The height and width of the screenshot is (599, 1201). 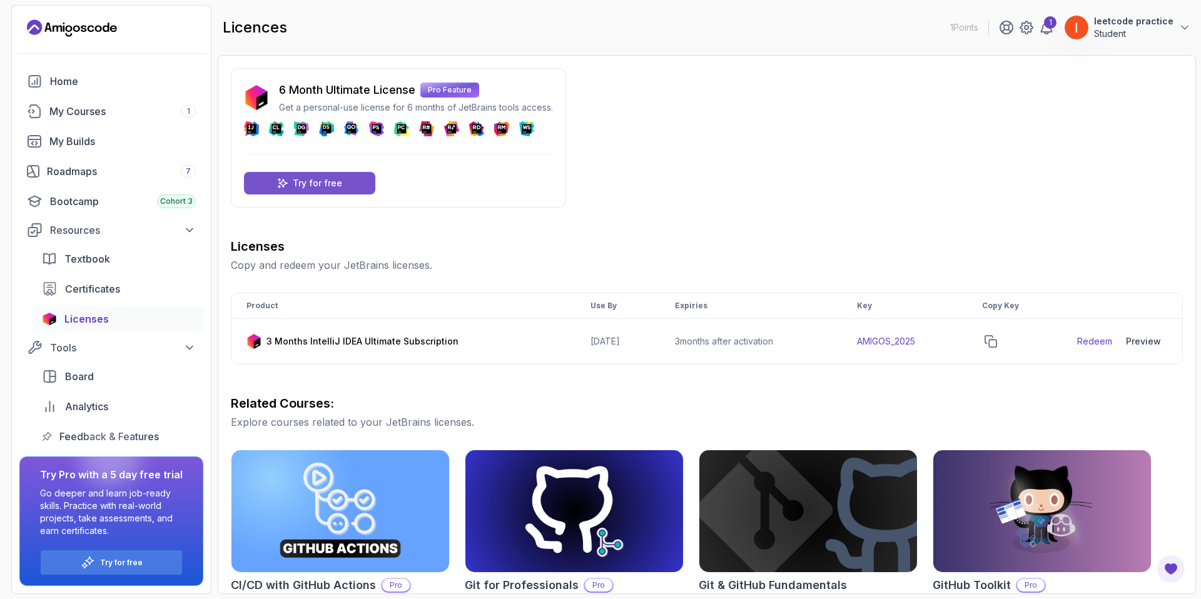 I want to click on span: 7, so click(x=188, y=171).